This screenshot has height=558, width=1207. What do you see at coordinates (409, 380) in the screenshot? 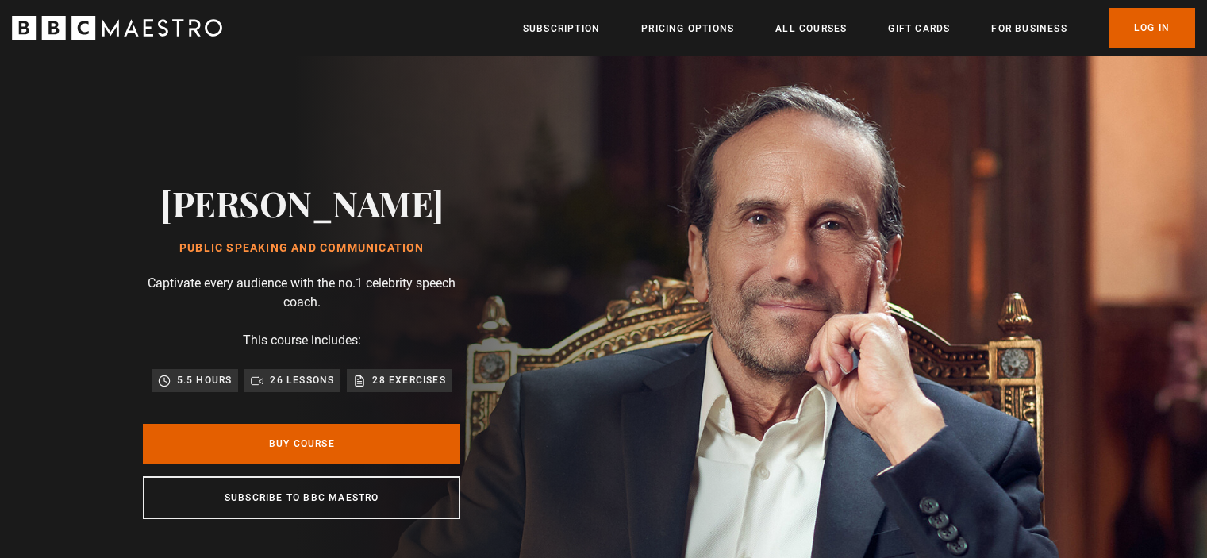
I see `p: 28 exercises` at bounding box center [409, 380].